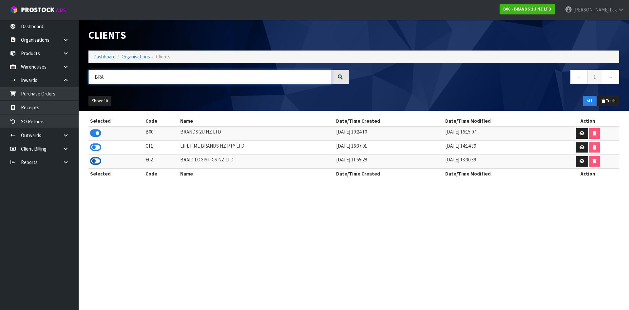 The width and height of the screenshot is (629, 310). I want to click on h1: Clients, so click(219, 35).